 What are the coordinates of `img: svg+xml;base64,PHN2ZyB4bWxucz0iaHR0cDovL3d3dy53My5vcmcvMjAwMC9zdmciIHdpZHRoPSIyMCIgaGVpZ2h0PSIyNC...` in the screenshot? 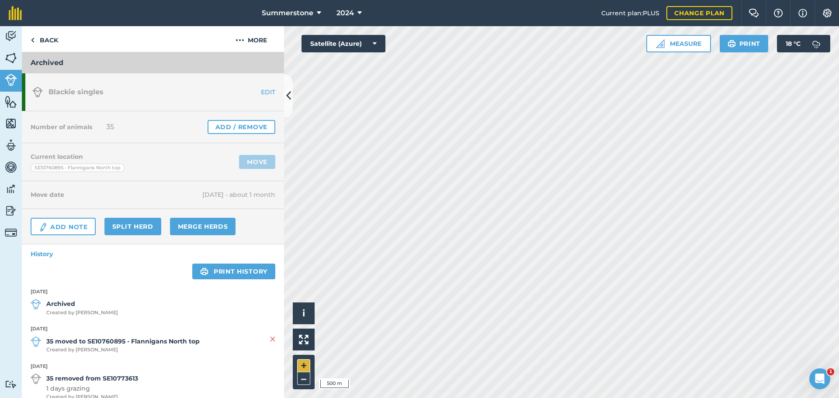 It's located at (240, 40).